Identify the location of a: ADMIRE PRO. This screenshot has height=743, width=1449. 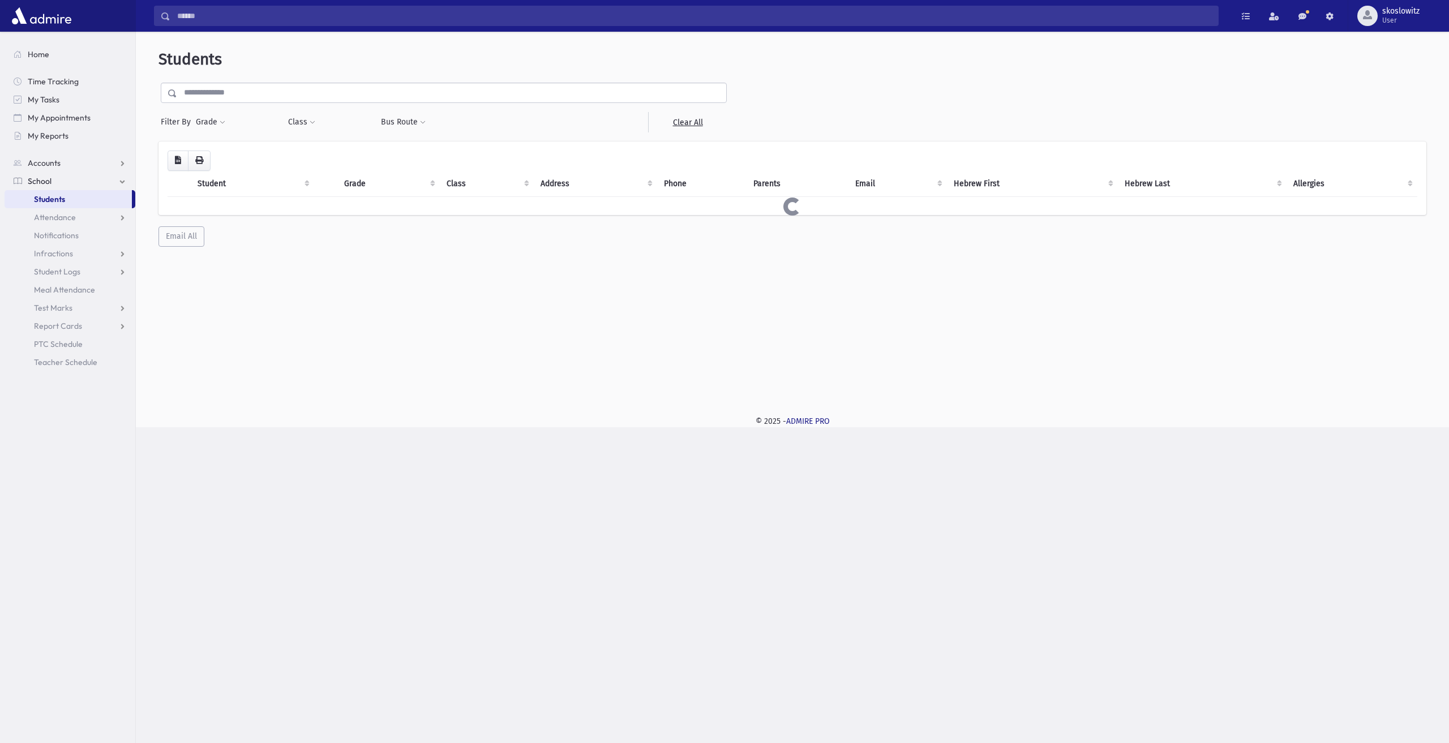
(807, 421).